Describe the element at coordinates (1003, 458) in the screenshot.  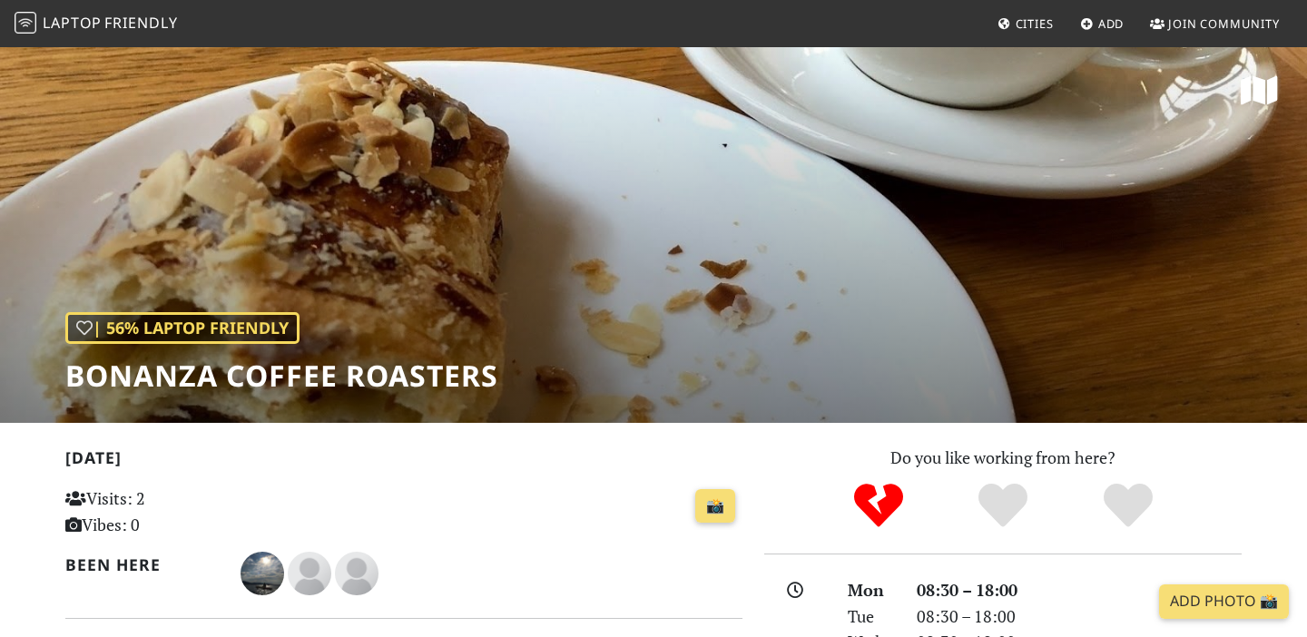
I see `p: Do you like working from here?` at that location.